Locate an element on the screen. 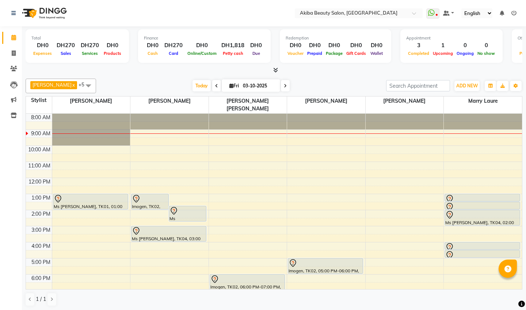 Image resolution: width=526 pixels, height=310 pixels. span: Ongoing is located at coordinates (465, 53).